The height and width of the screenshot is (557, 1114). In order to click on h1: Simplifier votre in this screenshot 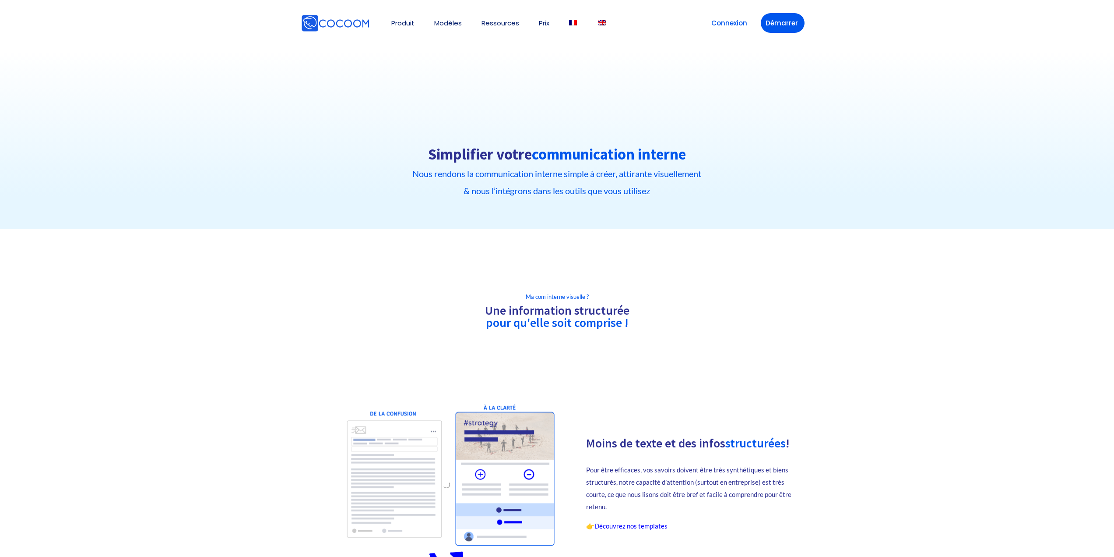, I will do `click(557, 154)`.